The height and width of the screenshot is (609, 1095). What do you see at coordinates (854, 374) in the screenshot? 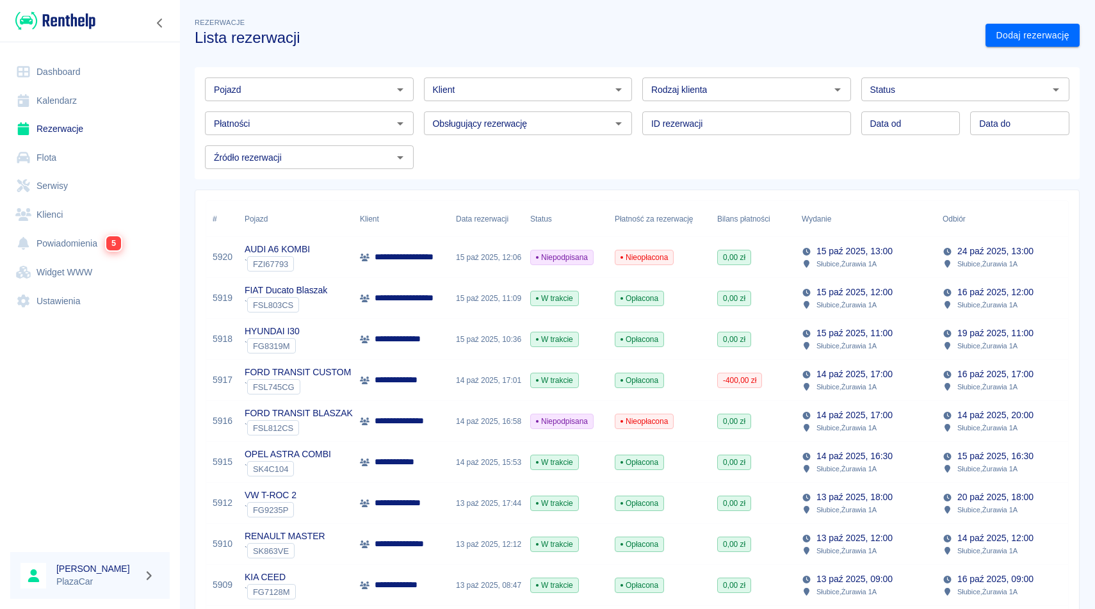
I see `p: 14 paź 2025, 17:00` at bounding box center [854, 374].